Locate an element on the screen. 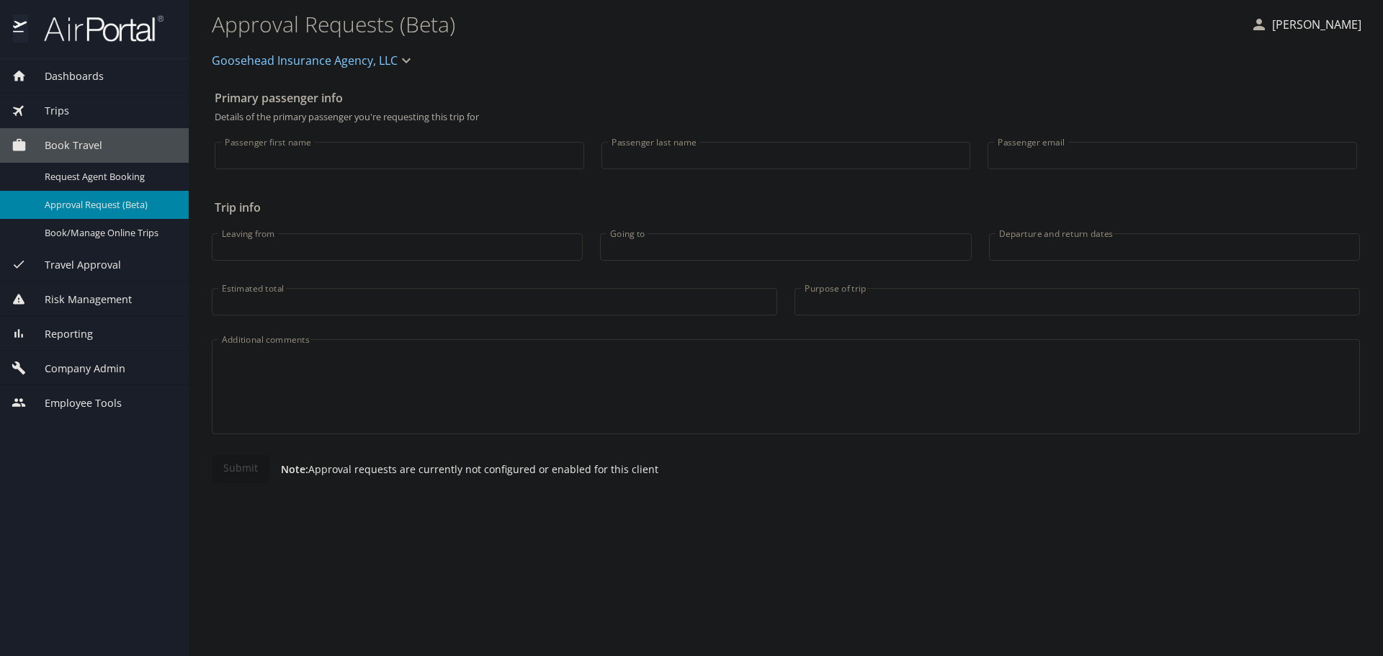 This screenshot has width=1383, height=656. p: Details of the primary passenger you're requesting this trip for is located at coordinates (786, 117).